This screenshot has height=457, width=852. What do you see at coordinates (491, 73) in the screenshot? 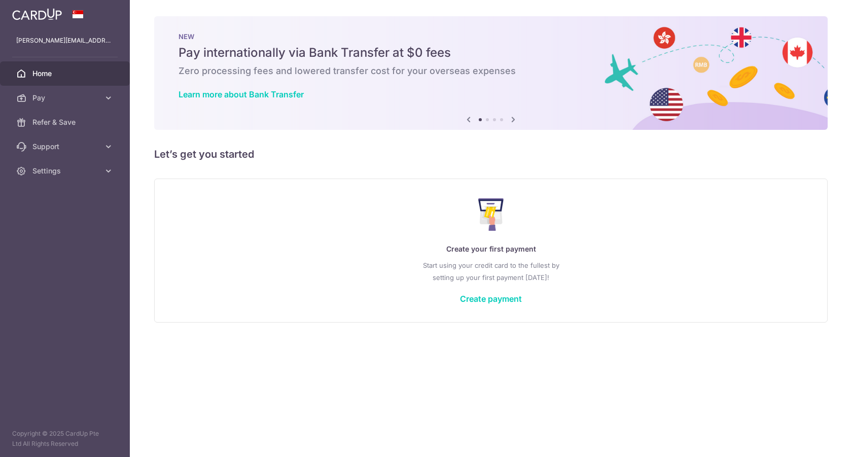
I see `img: Bank transfer banner` at bounding box center [491, 73].